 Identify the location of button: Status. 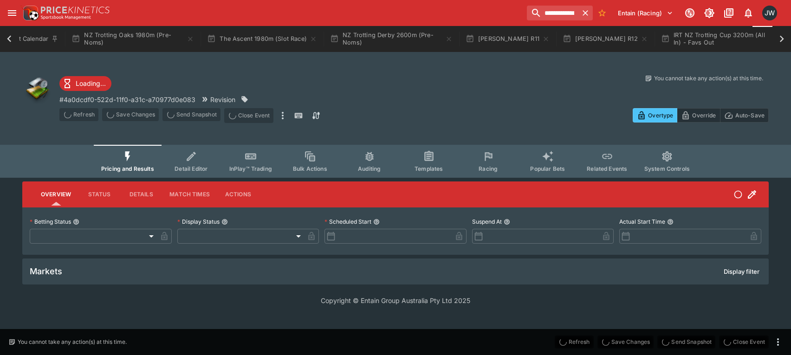
(99, 194).